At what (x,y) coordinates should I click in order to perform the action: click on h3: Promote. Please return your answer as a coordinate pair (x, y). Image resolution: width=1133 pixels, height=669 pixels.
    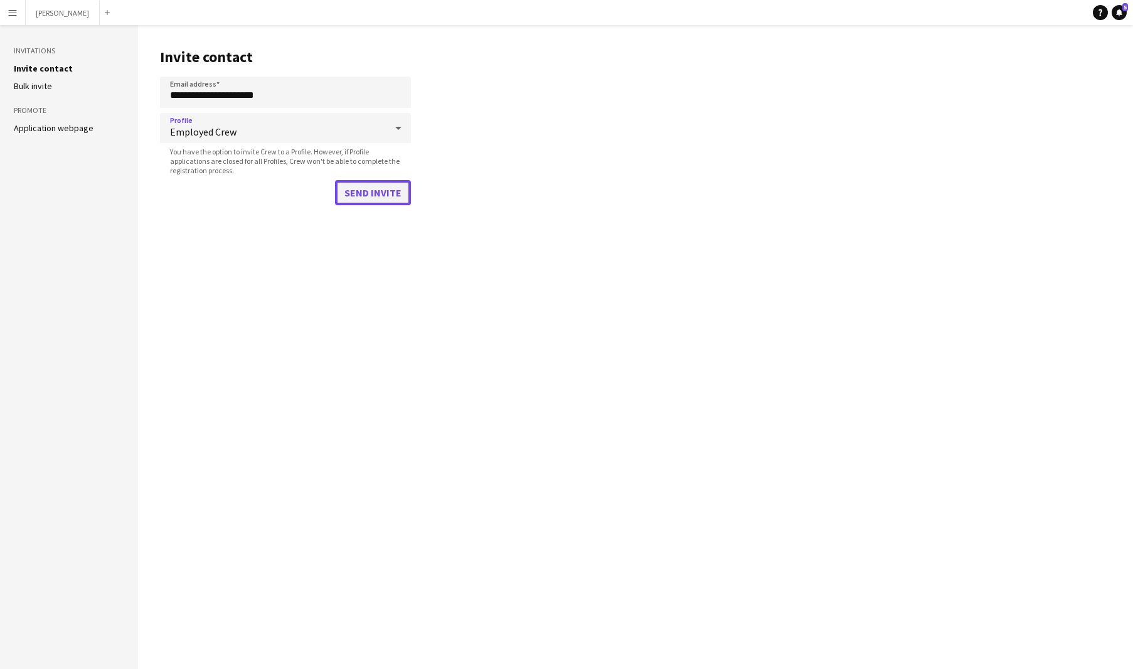
    Looking at the image, I should click on (69, 110).